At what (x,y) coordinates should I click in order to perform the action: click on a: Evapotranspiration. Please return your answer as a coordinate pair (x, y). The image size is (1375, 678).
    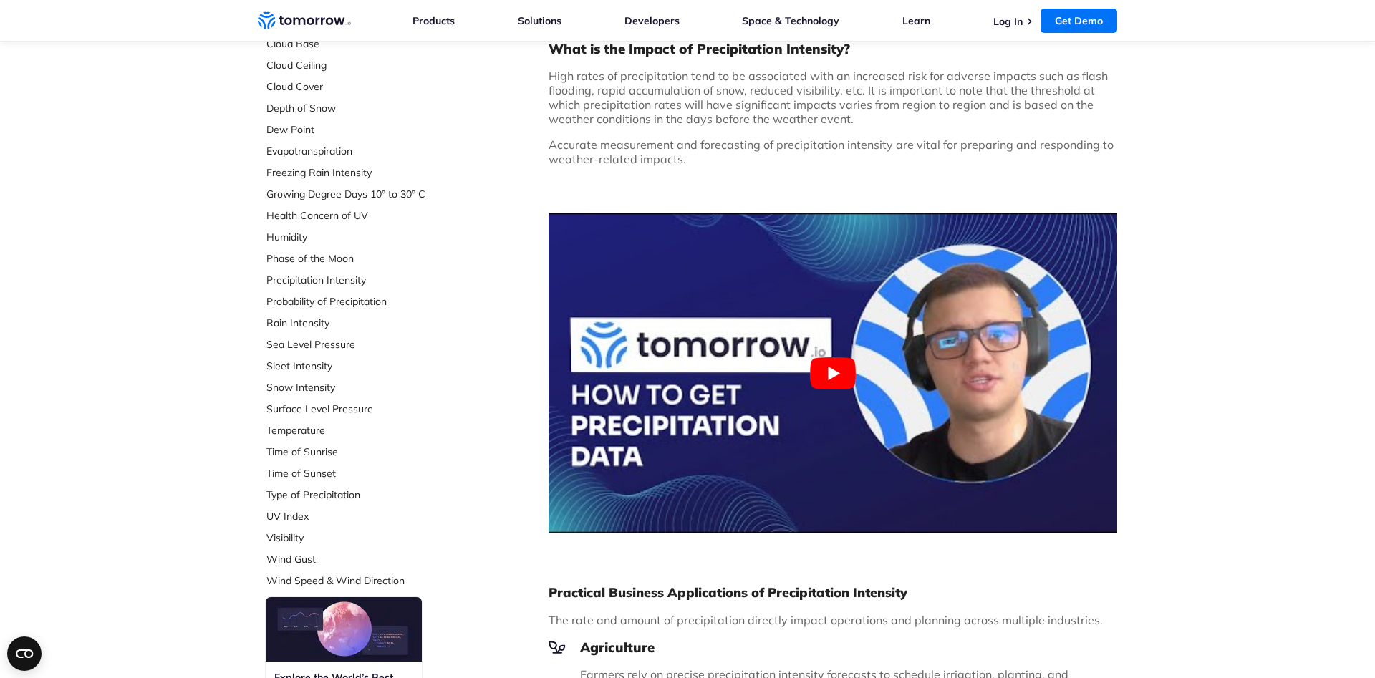
    Looking at the image, I should click on (362, 151).